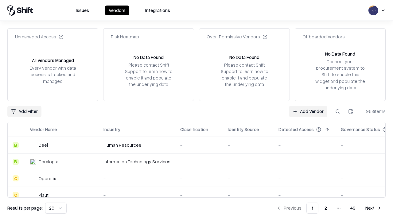  I want to click on div: Risk Heatmap, so click(125, 37).